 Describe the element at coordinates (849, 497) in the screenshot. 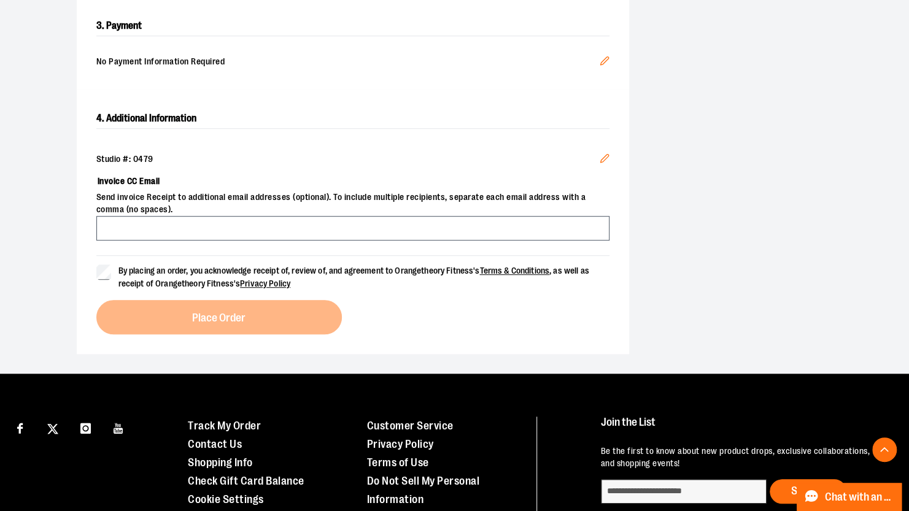

I see `button: Chat with an Expert` at that location.